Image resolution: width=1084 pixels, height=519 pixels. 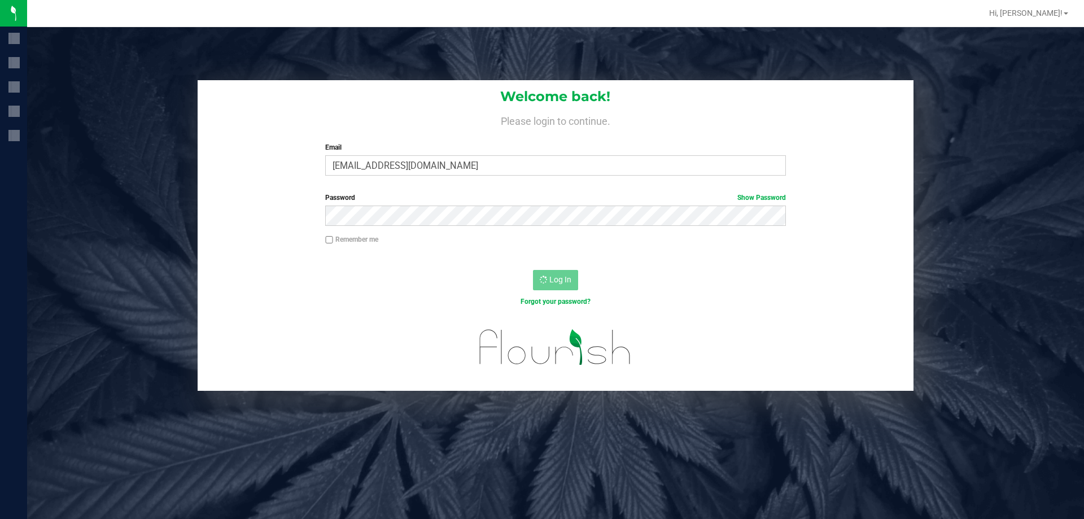 I want to click on a: Forgot your password?, so click(x=555, y=301).